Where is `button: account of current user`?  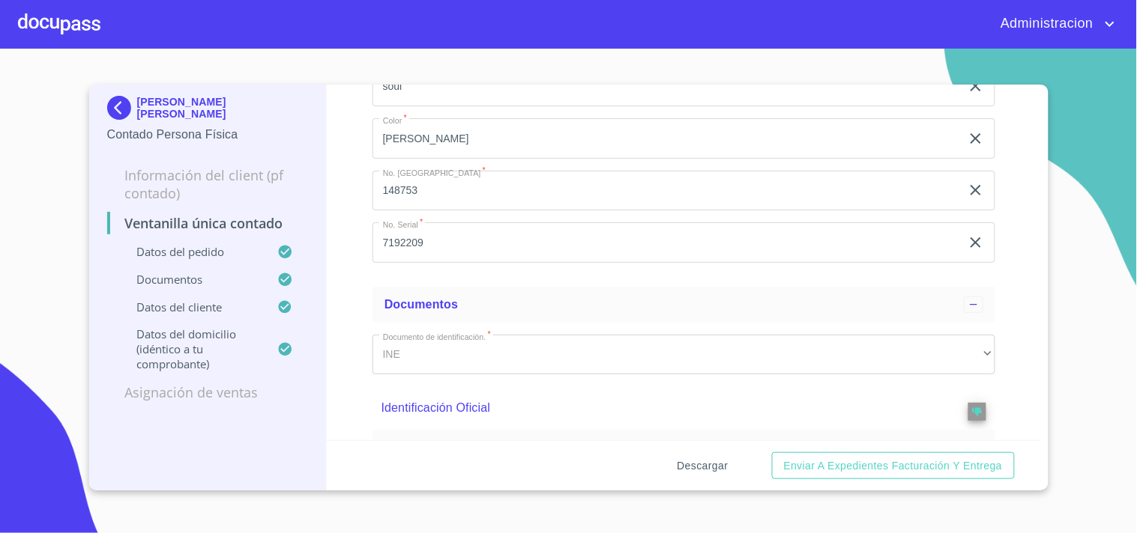
button: account of current user is located at coordinates (1053, 24).